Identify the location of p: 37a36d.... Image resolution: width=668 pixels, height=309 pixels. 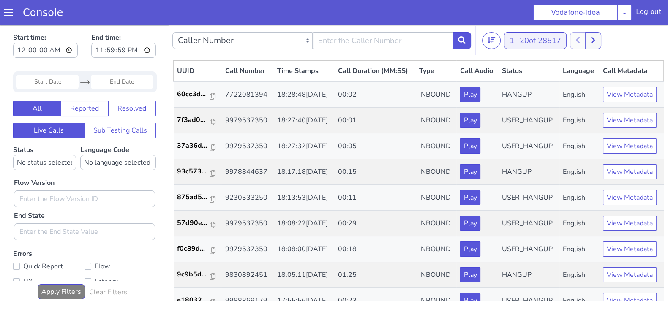
(193, 120).